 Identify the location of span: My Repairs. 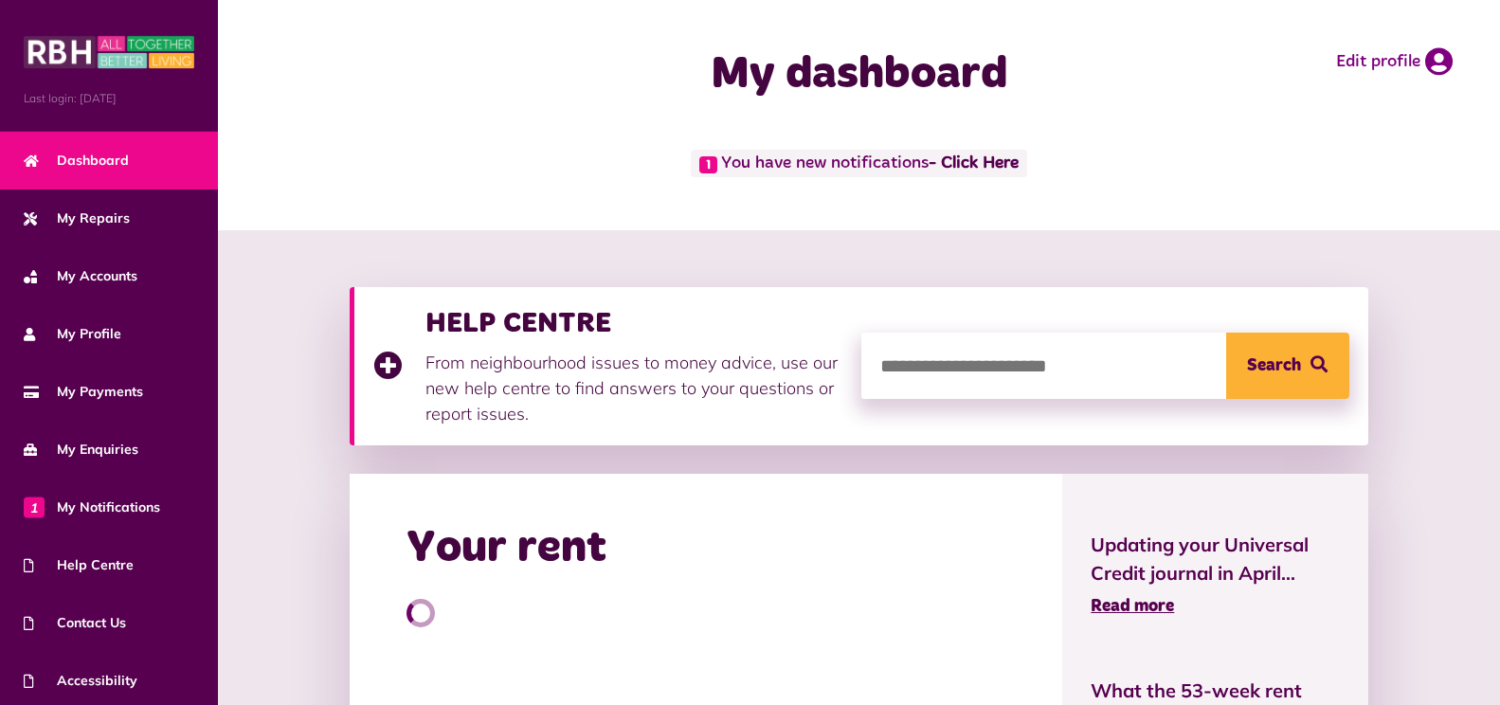
(77, 218).